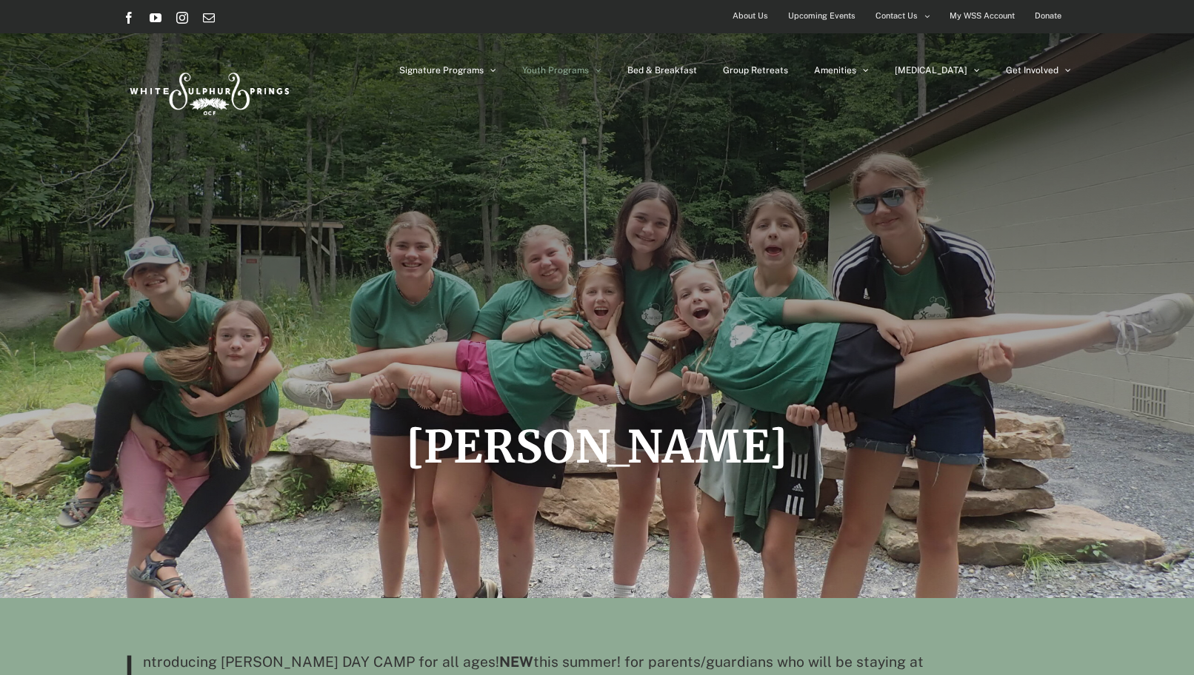 The height and width of the screenshot is (675, 1194). I want to click on a: Email, so click(209, 18).